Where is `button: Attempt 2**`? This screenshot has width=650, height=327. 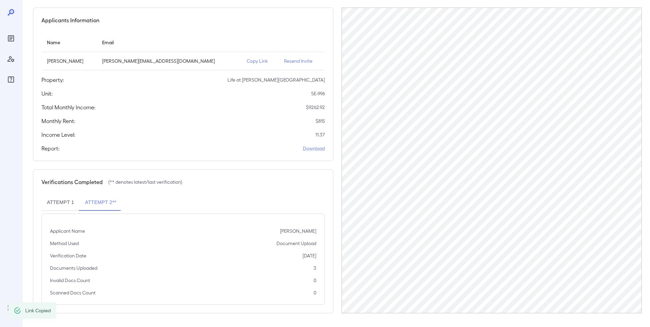 button: Attempt 2** is located at coordinates (100, 202).